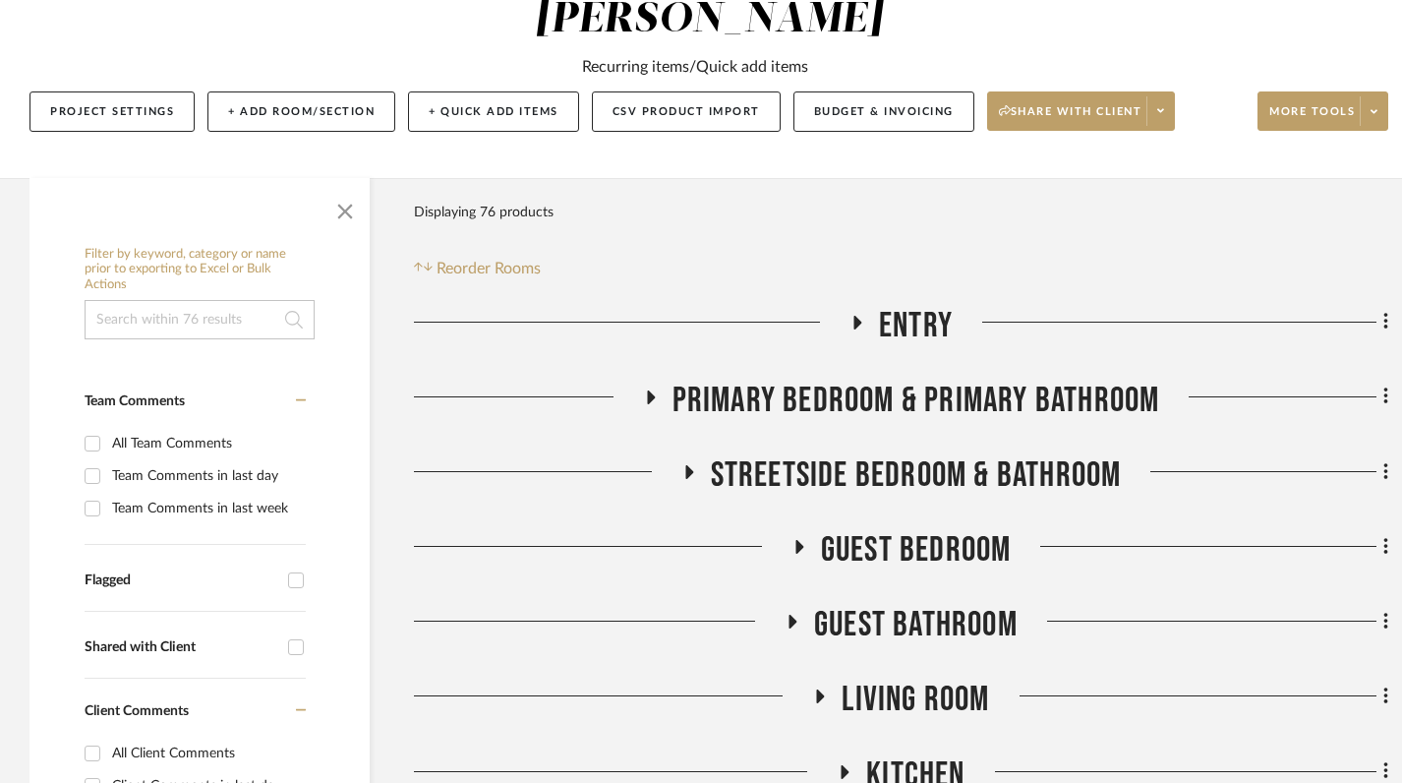 The height and width of the screenshot is (783, 1402). What do you see at coordinates (1312, 119) in the screenshot?
I see `span: More tools` at bounding box center [1312, 119].